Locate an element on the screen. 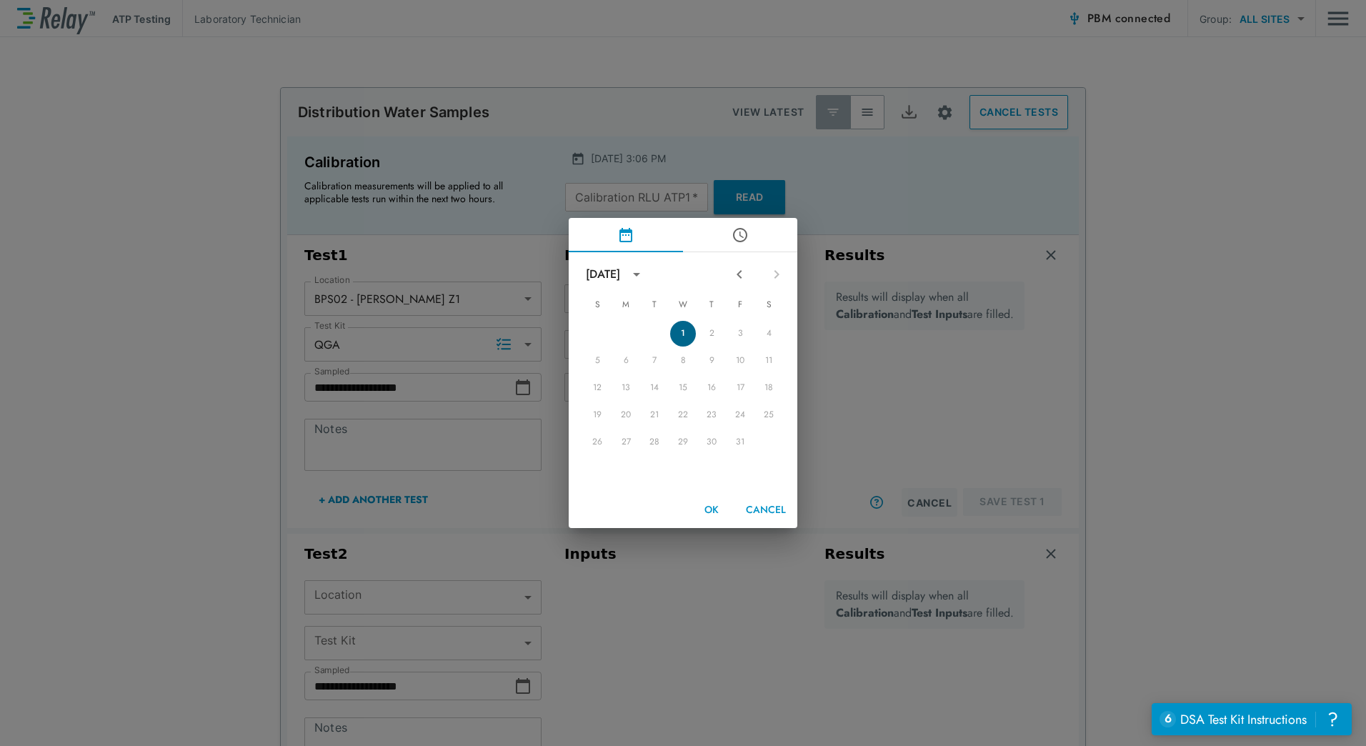  button: 1 is located at coordinates (683, 334).